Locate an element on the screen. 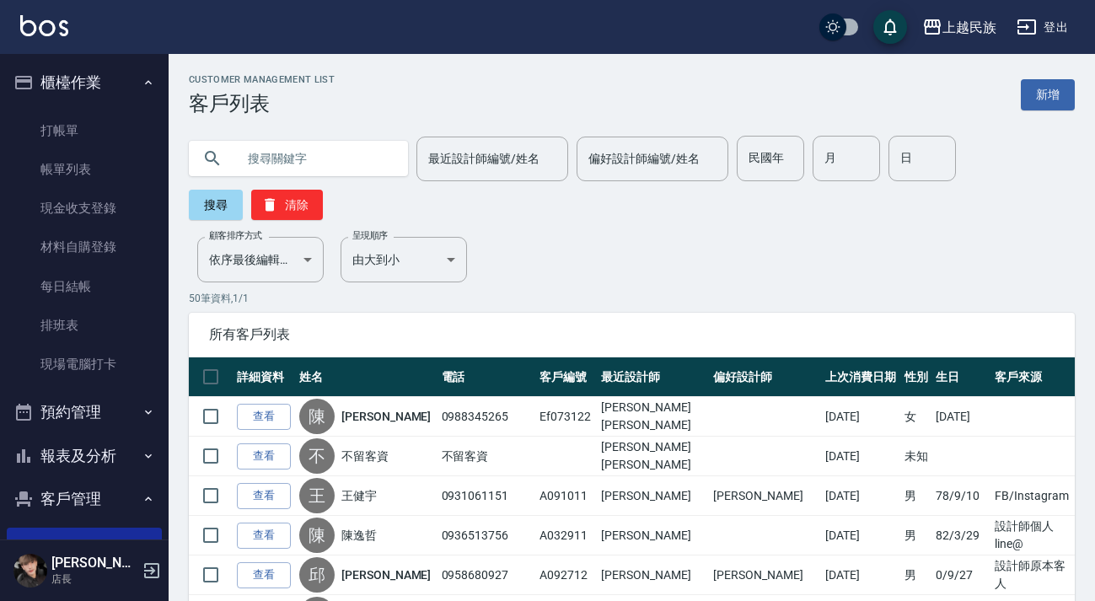  td: 0958680927 is located at coordinates (486, 575).